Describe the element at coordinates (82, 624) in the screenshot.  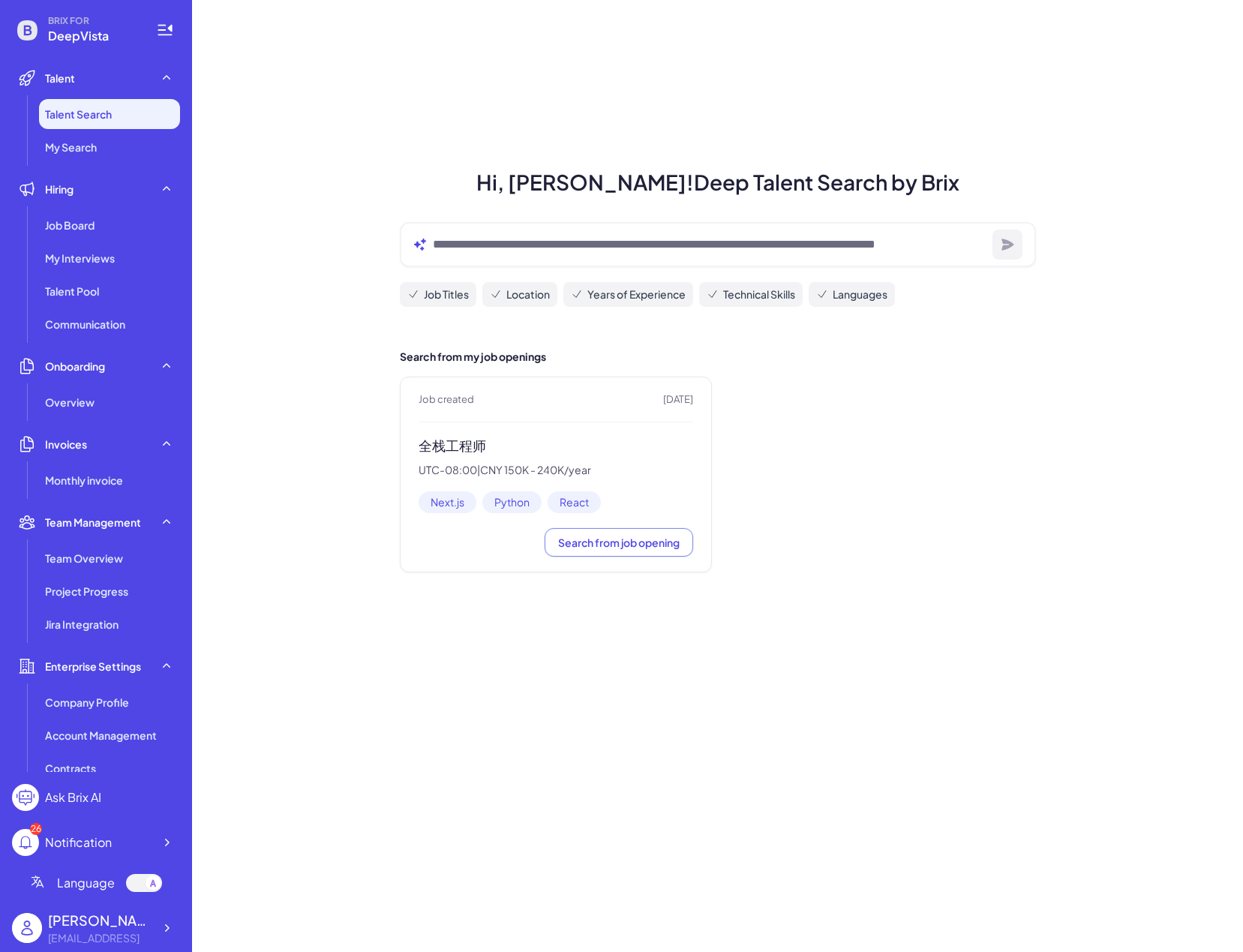
I see `span: Jira Integration` at that location.